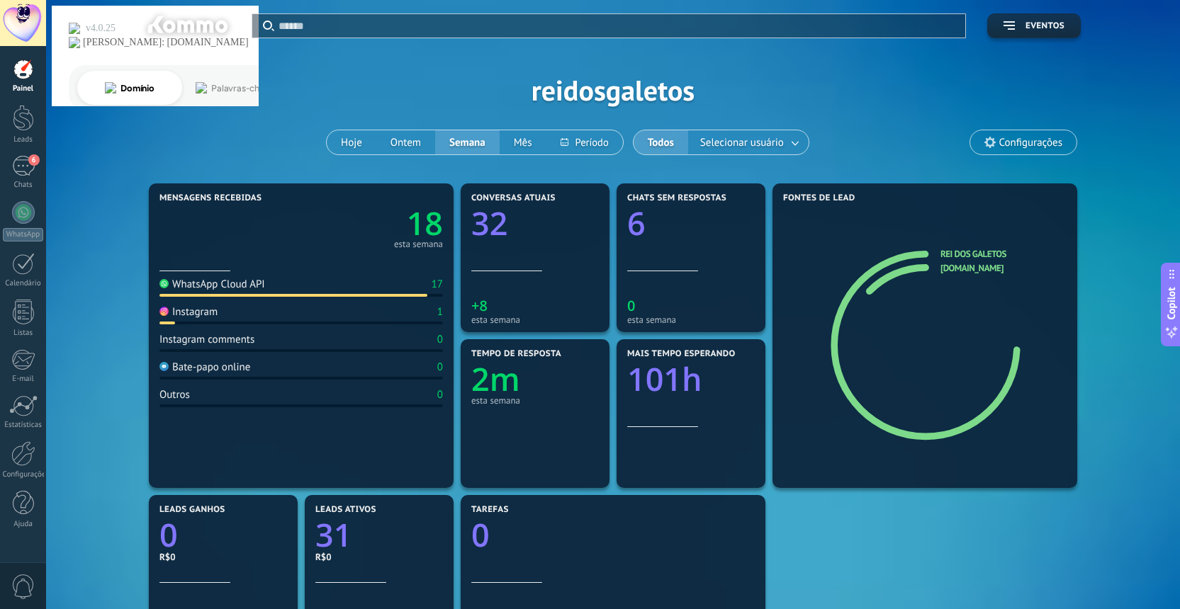 Image resolution: width=1180 pixels, height=609 pixels. What do you see at coordinates (819, 198) in the screenshot?
I see `span: Fontes de lead` at bounding box center [819, 198].